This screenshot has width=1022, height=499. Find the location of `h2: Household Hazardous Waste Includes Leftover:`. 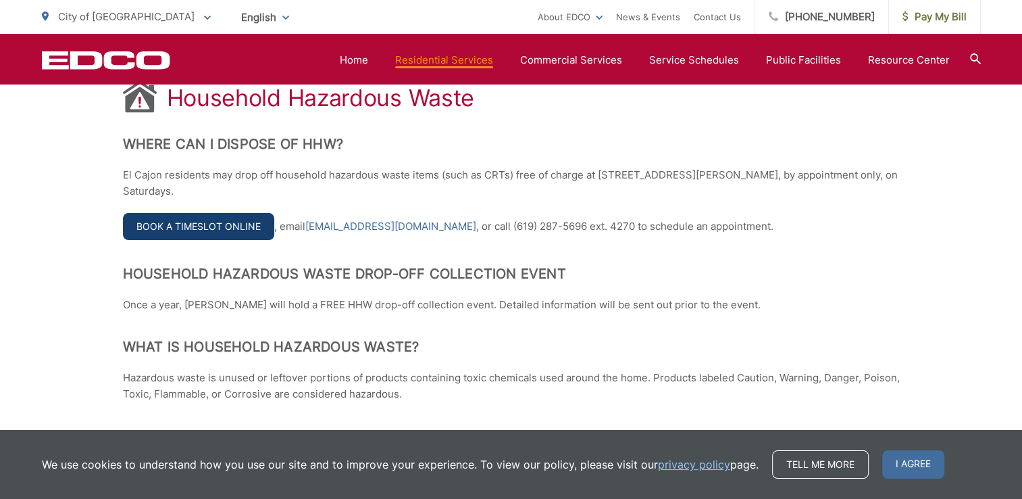

h2: Household Hazardous Waste Includes Leftover: is located at coordinates (511, 436).